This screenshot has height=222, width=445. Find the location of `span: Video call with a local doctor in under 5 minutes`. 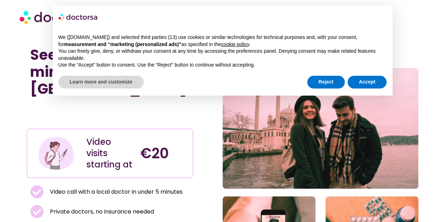

span: Video call with a local doctor in under 5 minutes is located at coordinates (115, 192).